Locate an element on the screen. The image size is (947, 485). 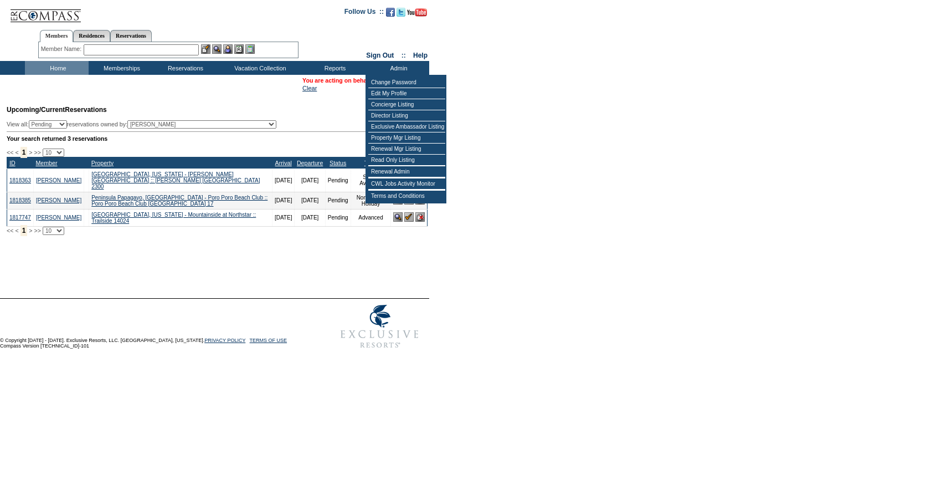
a: PRIVACY POLICY is located at coordinates (225, 340).